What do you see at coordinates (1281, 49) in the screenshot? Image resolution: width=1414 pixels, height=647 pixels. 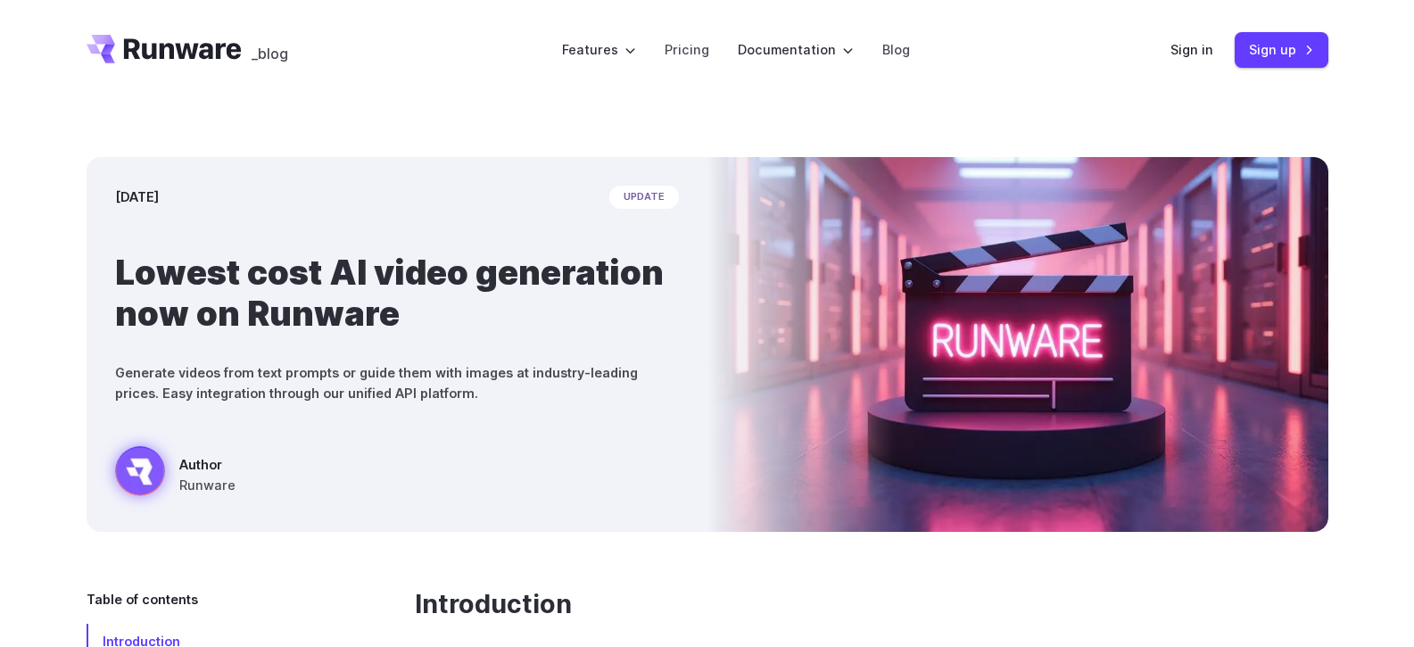 I see `a: Sign up` at bounding box center [1281, 49].